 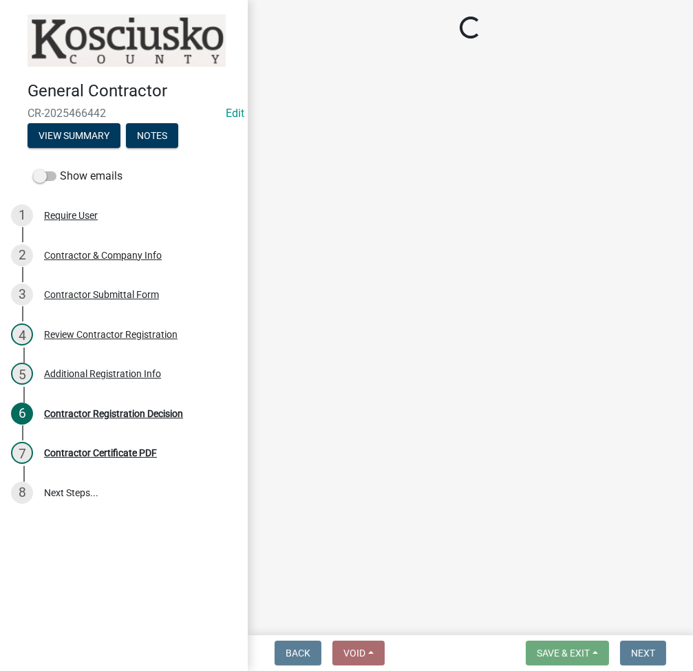 What do you see at coordinates (74, 135) in the screenshot?
I see `button: View Summary` at bounding box center [74, 135].